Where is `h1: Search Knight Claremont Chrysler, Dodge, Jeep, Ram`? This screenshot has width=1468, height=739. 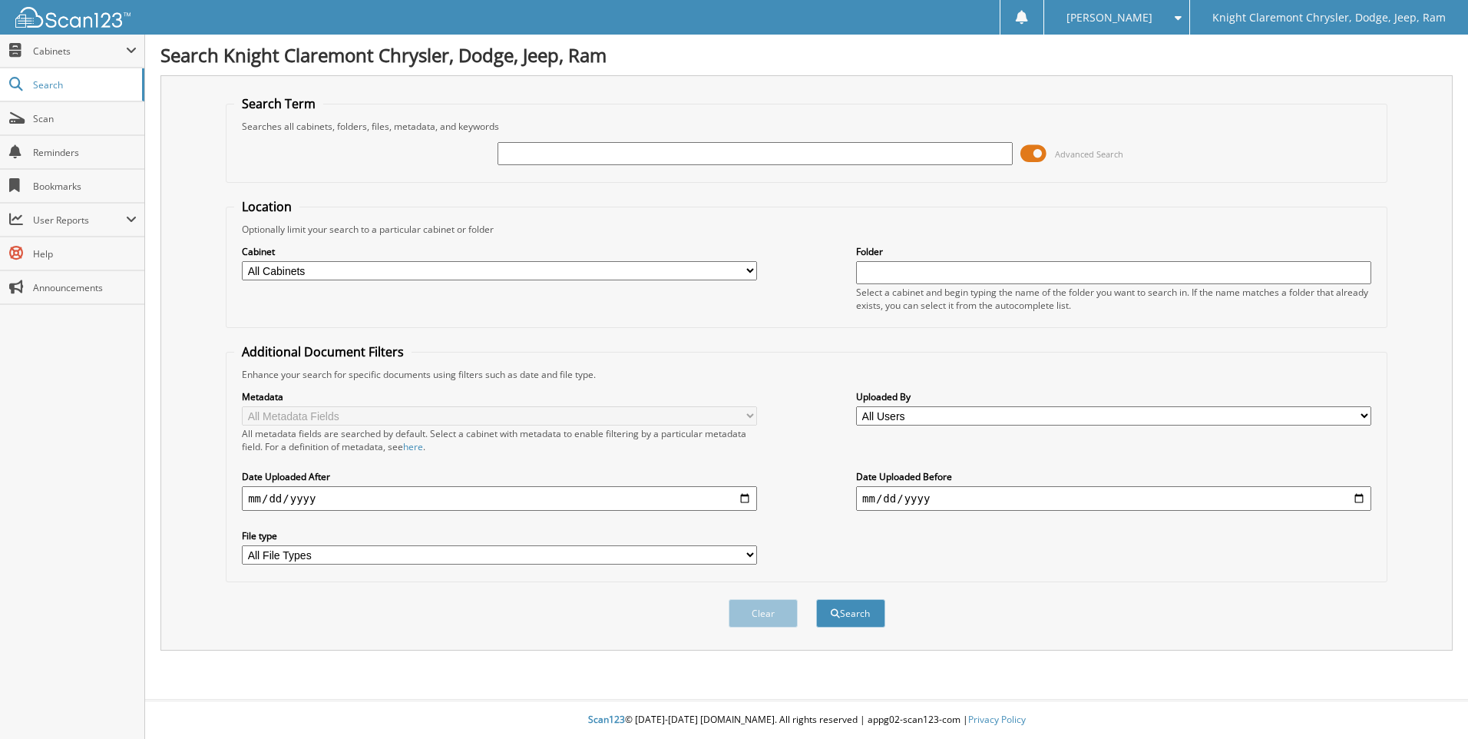 h1: Search Knight Claremont Chrysler, Dodge, Jeep, Ram is located at coordinates (806, 55).